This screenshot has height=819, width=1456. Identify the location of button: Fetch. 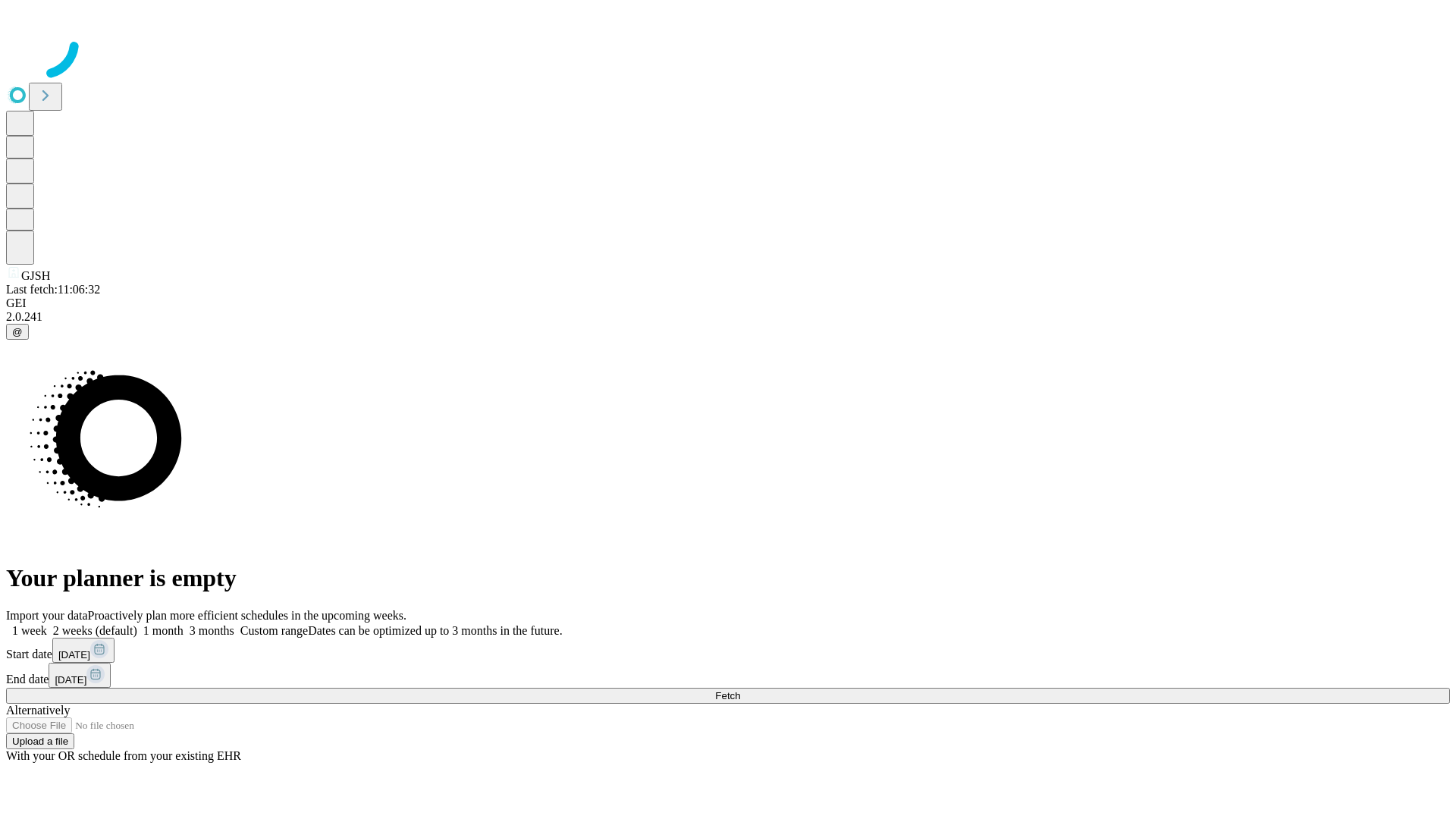
(728, 695).